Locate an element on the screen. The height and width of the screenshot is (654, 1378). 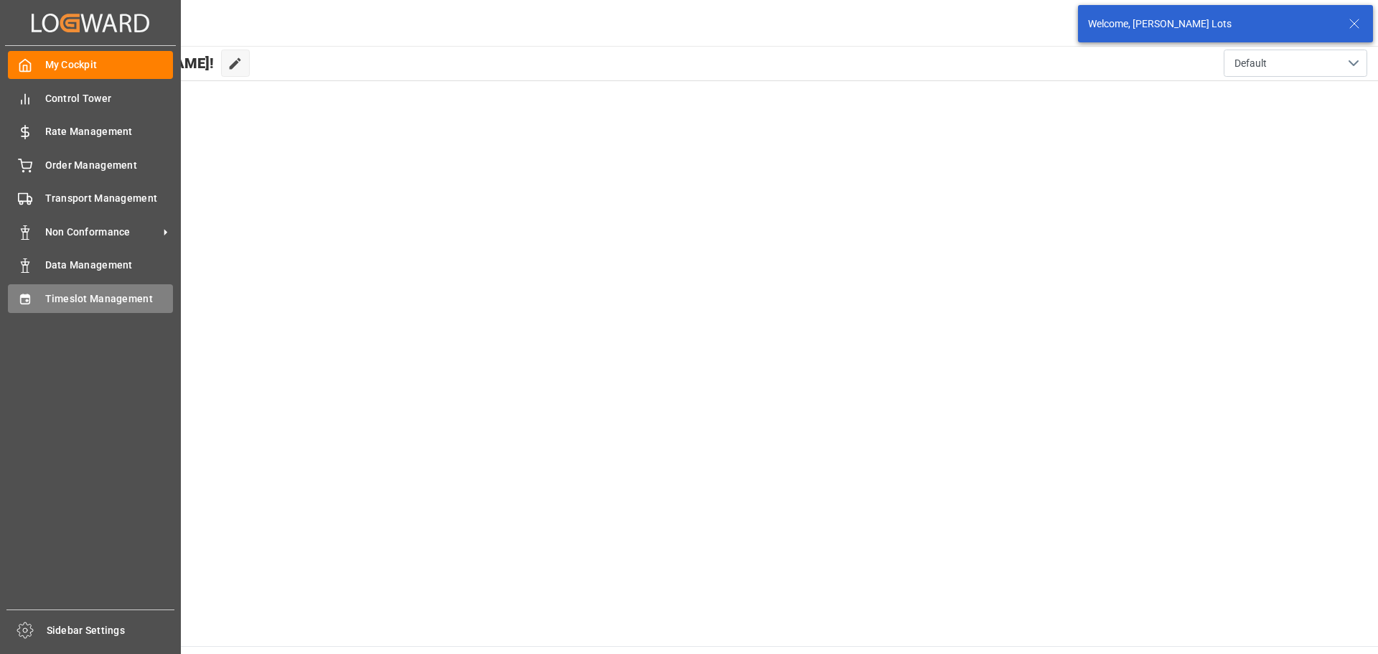
a: Timeslot Management is located at coordinates (90, 298).